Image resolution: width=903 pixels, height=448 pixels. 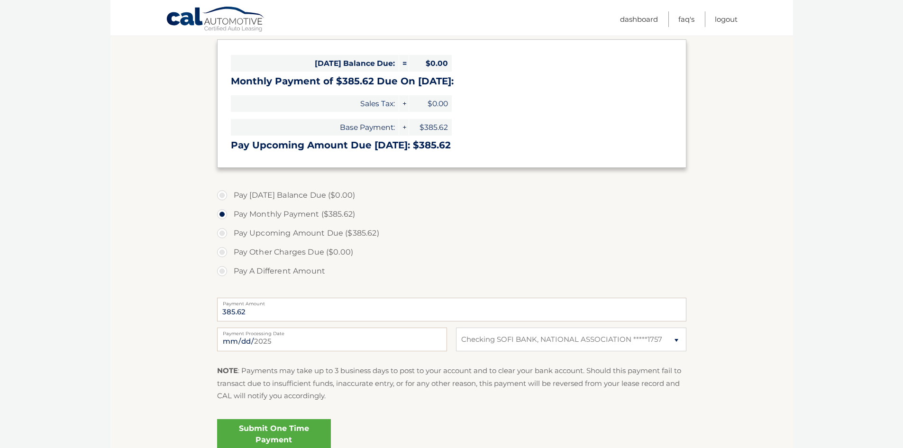 I want to click on label: Pay Other Charges Due ($0.00), so click(x=452, y=252).